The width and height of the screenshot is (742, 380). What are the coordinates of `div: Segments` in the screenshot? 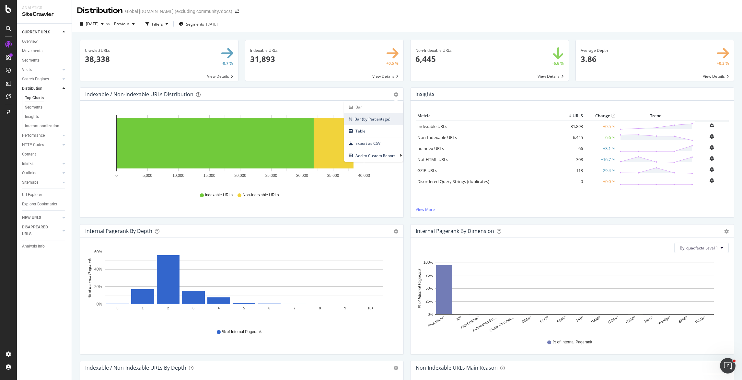 It's located at (31, 60).